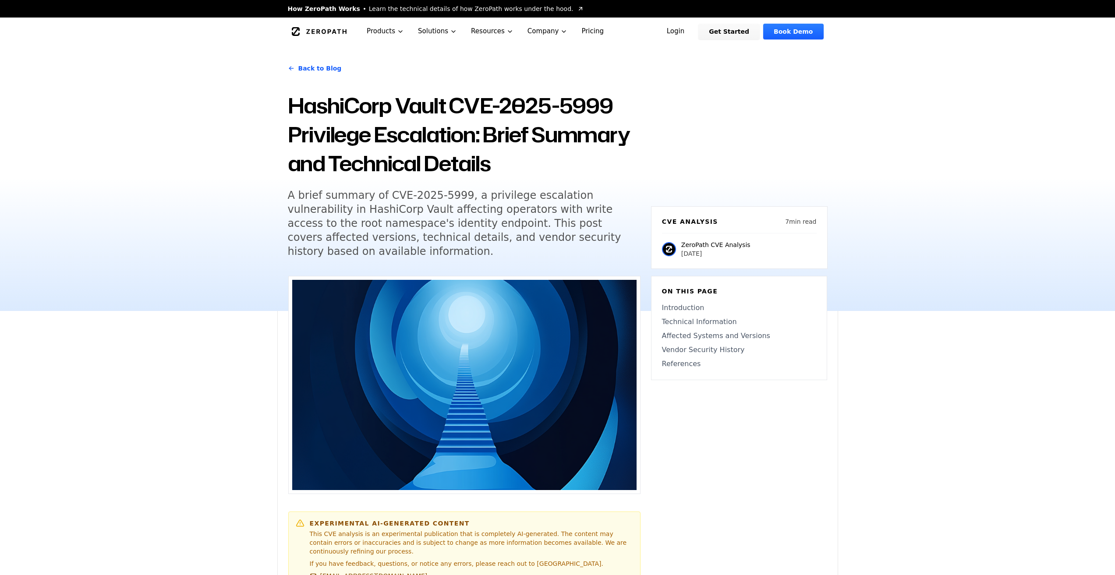 The height and width of the screenshot is (575, 1115). Describe the element at coordinates (739, 322) in the screenshot. I see `a: Technical Information` at that location.